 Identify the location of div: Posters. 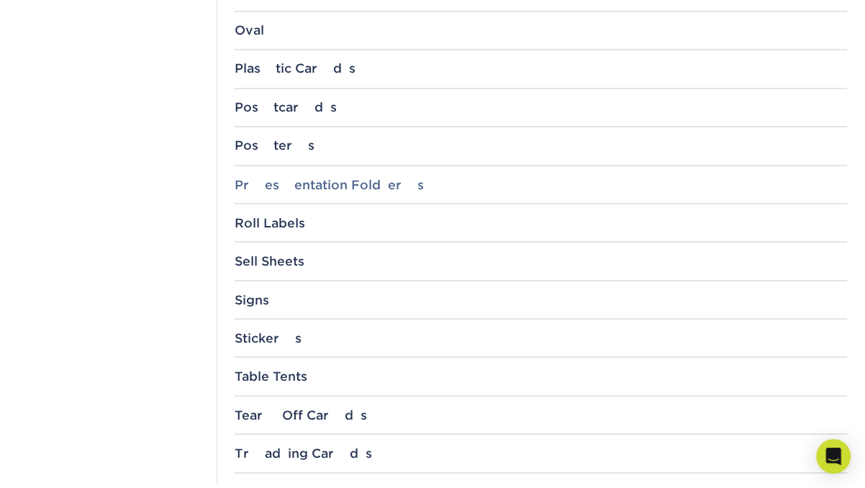
(540, 145).